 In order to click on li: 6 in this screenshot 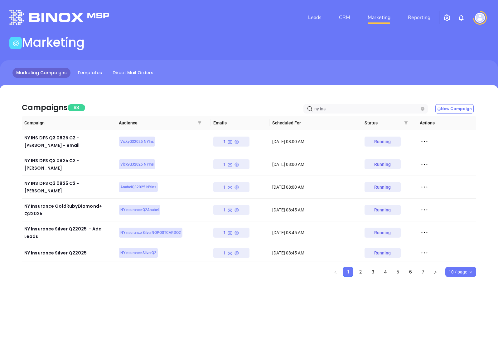, I will do `click(411, 272)`.